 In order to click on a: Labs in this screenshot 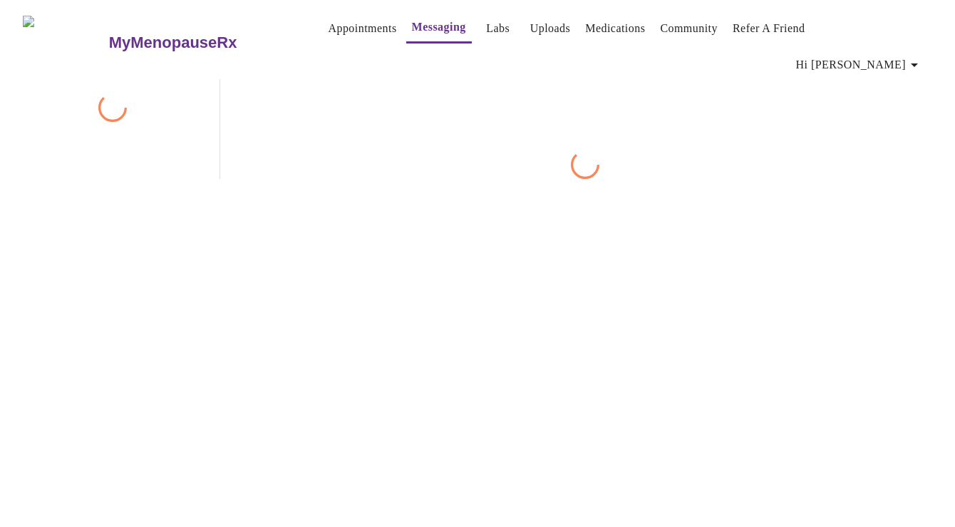, I will do `click(498, 29)`.